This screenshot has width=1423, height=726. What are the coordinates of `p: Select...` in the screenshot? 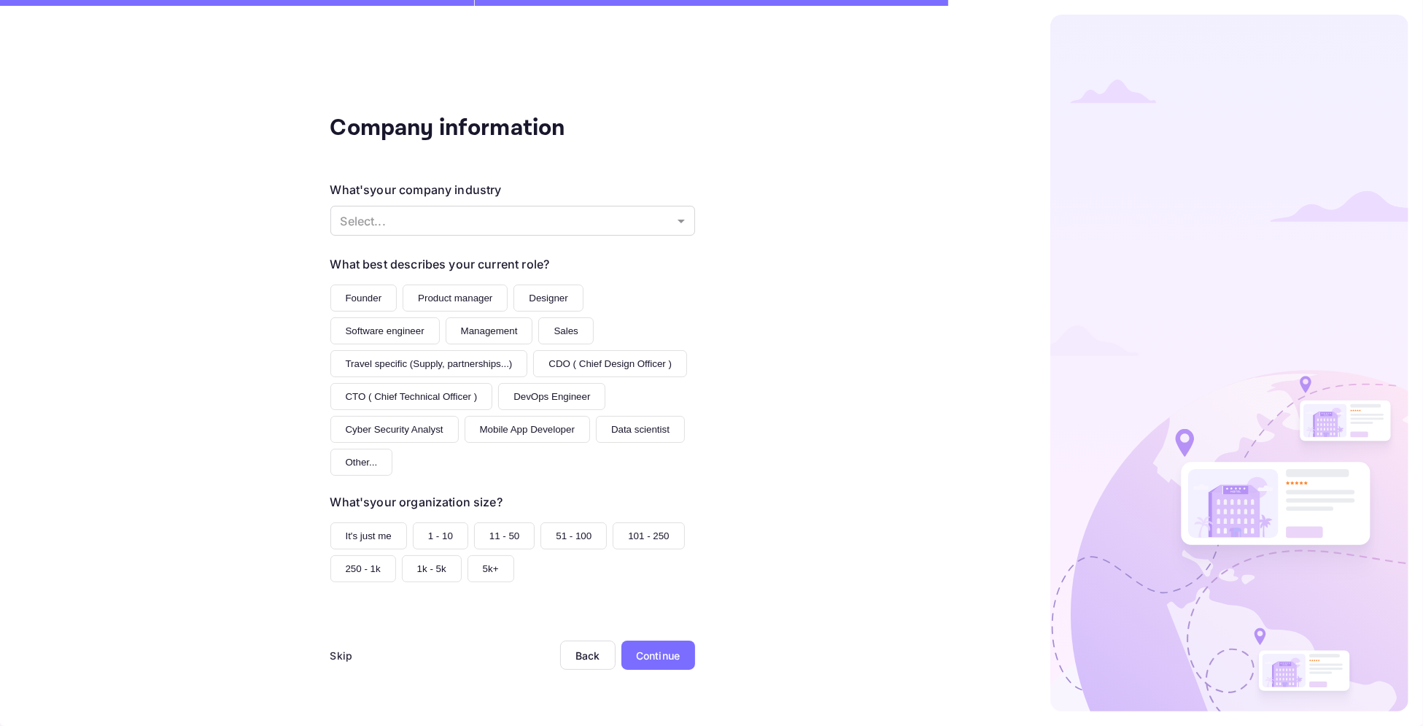 It's located at (506, 221).